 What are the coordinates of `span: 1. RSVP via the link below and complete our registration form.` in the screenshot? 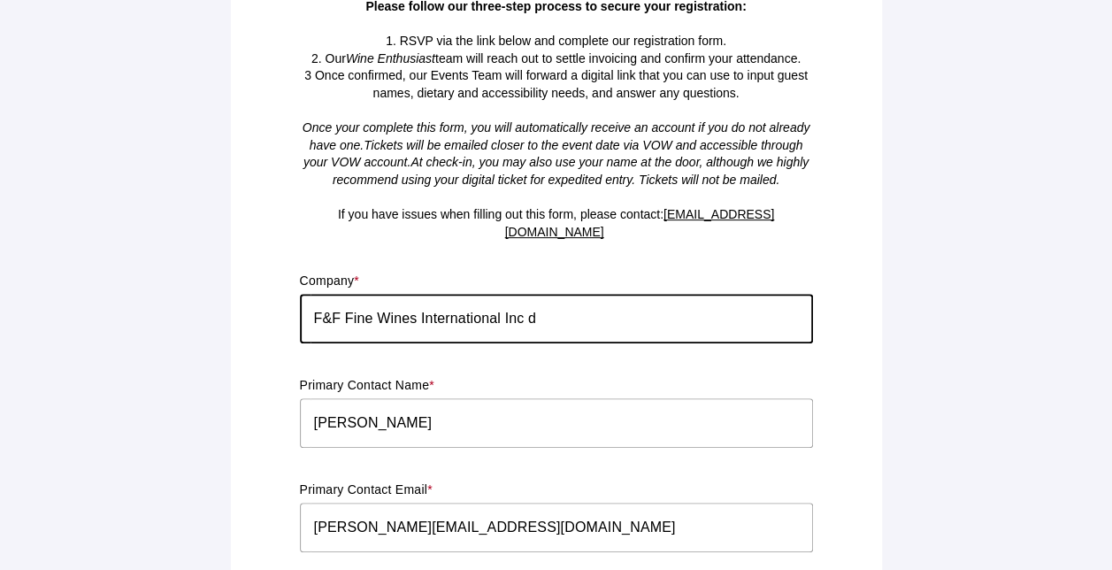 It's located at (556, 41).